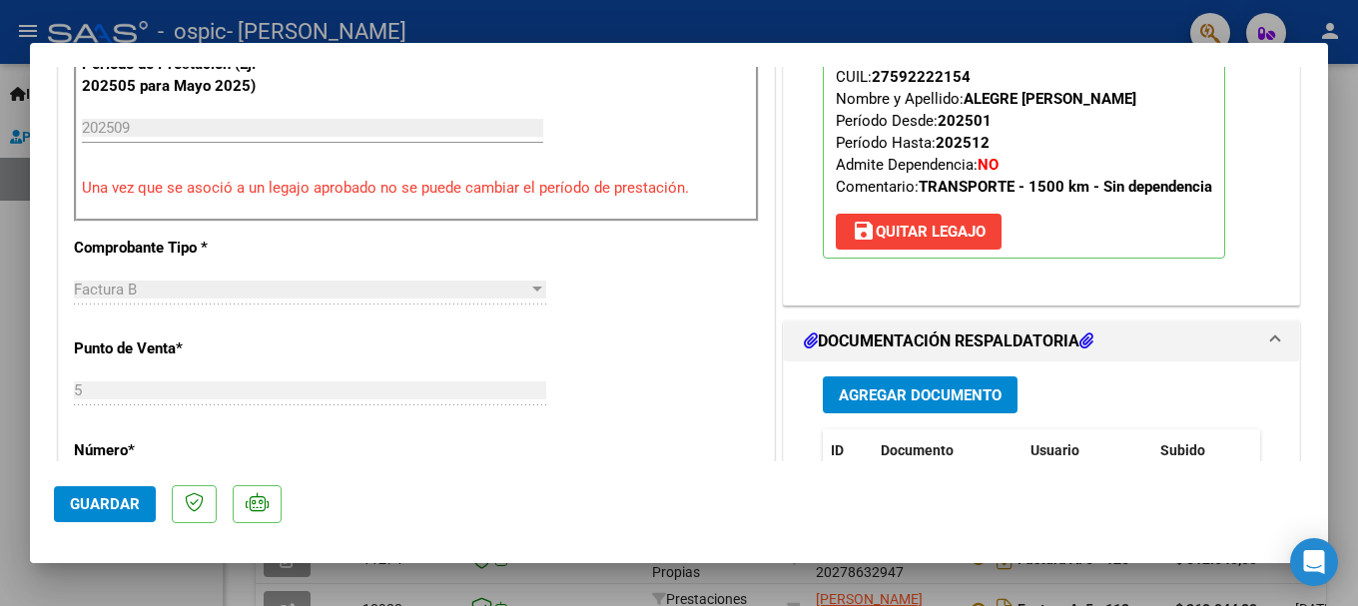 The width and height of the screenshot is (1358, 606). I want to click on mat-expansion-panel-header: DOCUMENTACIÓN RESPALDATORIA, so click(1041, 342).